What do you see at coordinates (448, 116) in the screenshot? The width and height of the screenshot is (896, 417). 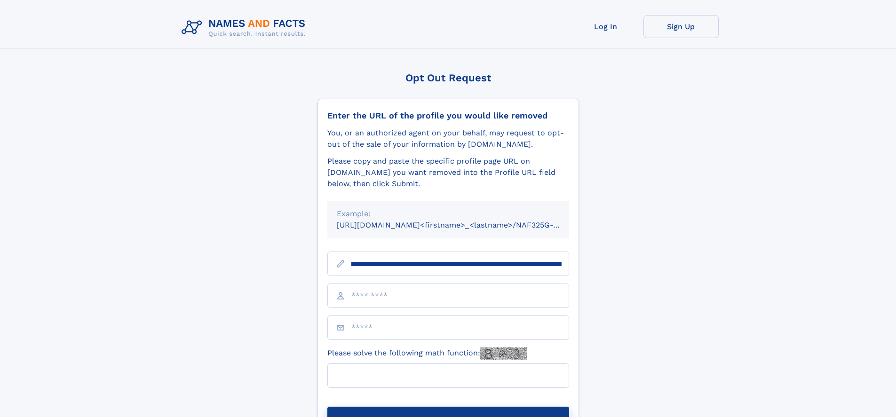 I see `div: Enter the URL of the profile you would like removed` at bounding box center [448, 116].